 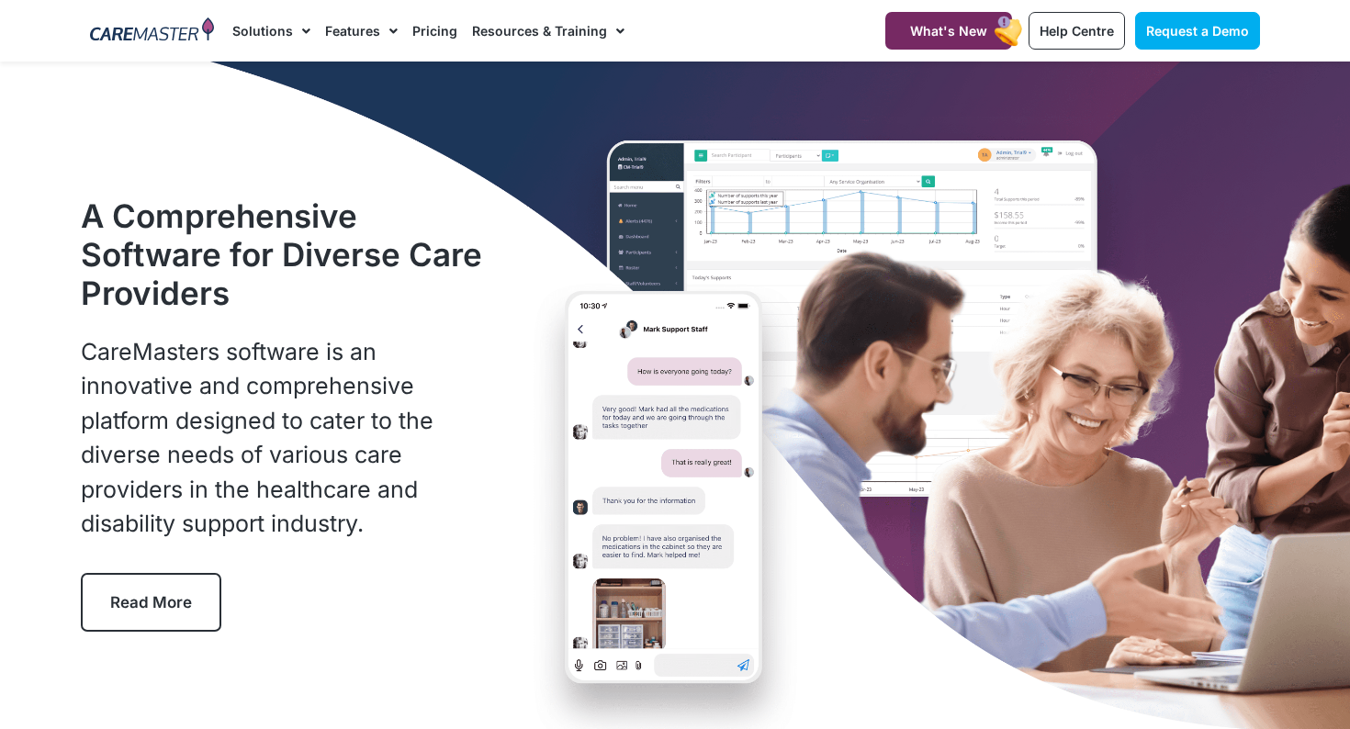 What do you see at coordinates (151, 603) in the screenshot?
I see `span: Read More` at bounding box center [151, 603].